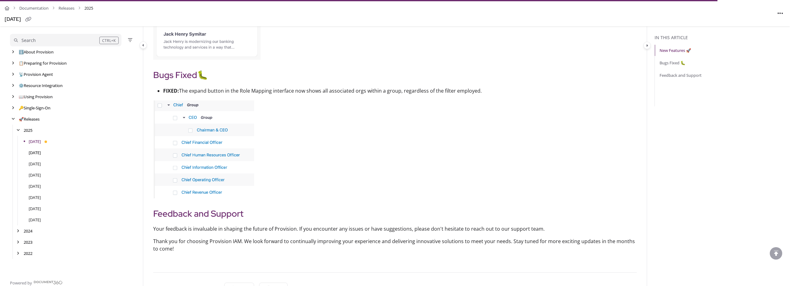 This screenshot has height=286, width=790. Describe the element at coordinates (66, 40) in the screenshot. I see `button: Search` at that location.